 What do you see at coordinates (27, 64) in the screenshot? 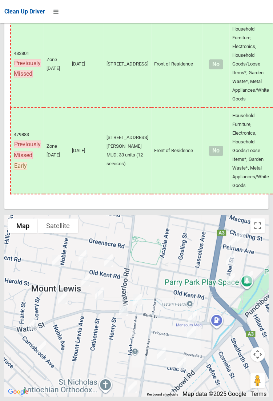
I see `td: 483801` at bounding box center [27, 64].